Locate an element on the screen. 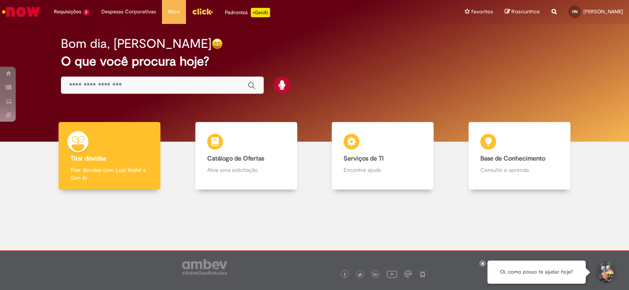 The width and height of the screenshot is (629, 290). img: click_logo_yellow_360x200.png is located at coordinates (202, 11).